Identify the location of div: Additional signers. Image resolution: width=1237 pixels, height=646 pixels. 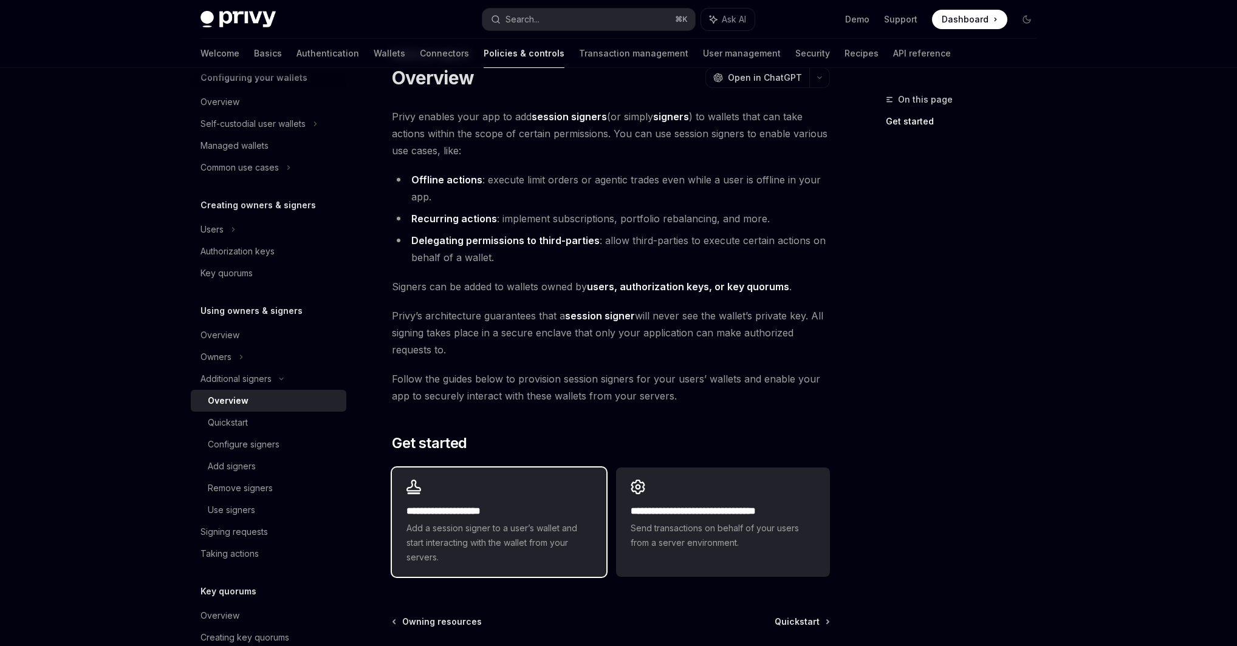
(236, 379).